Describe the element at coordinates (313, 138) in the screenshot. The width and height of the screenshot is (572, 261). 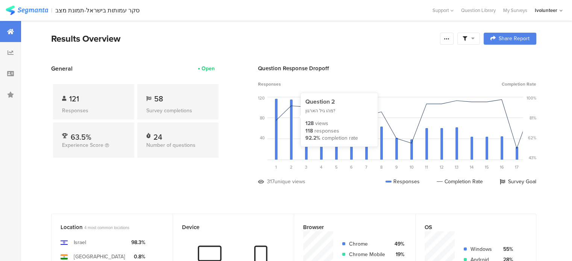
I see `div: 92.2%` at that location.